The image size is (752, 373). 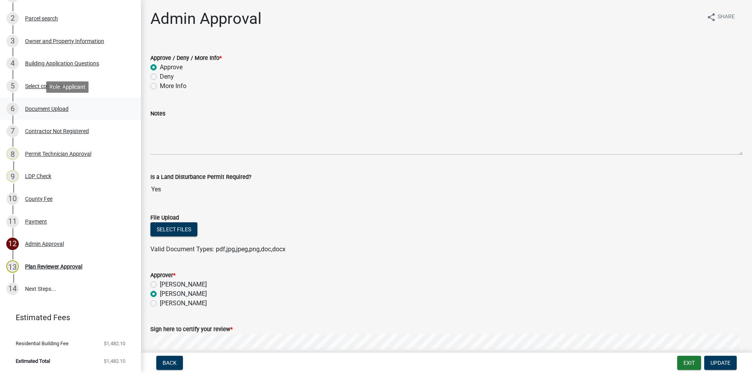 I want to click on label: More Info, so click(x=173, y=86).